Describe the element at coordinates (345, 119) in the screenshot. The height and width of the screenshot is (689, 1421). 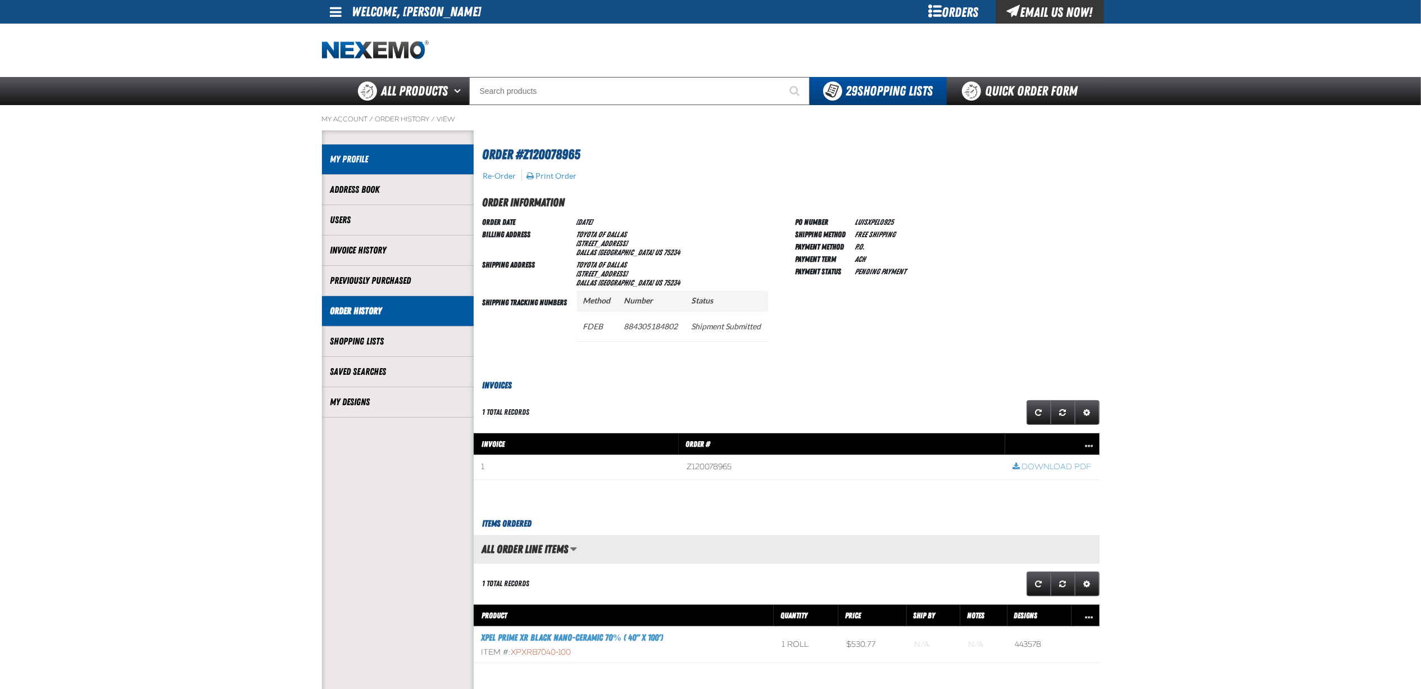
I see `a: My Account` at that location.